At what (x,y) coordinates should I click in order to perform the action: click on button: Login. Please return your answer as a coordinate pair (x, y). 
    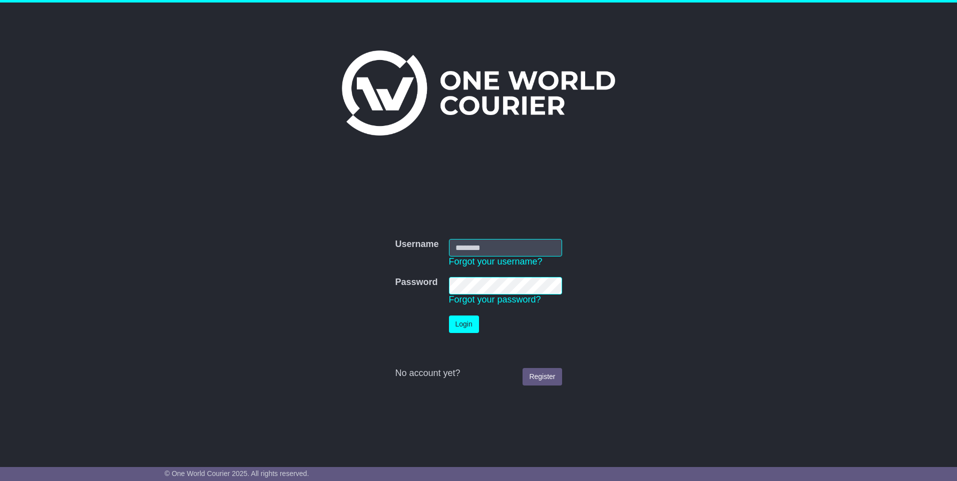
    Looking at the image, I should click on (464, 324).